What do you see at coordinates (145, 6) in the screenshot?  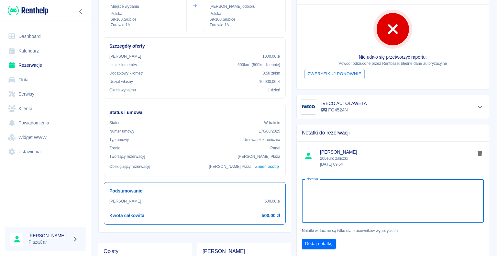 I see `p: Miejsce wydania` at bounding box center [145, 6].